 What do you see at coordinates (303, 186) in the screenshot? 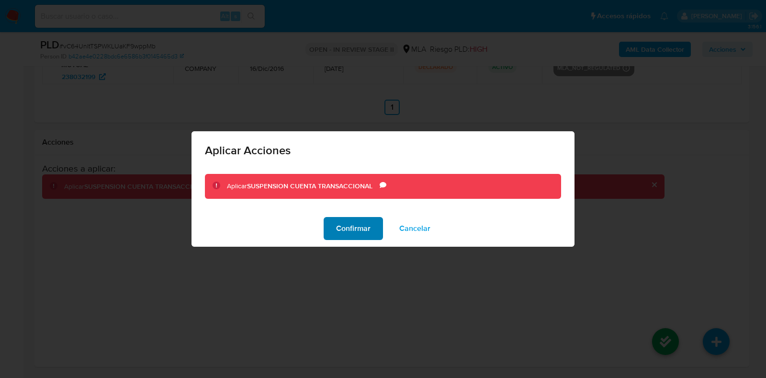
I see `div: Aplicar` at bounding box center [303, 186].